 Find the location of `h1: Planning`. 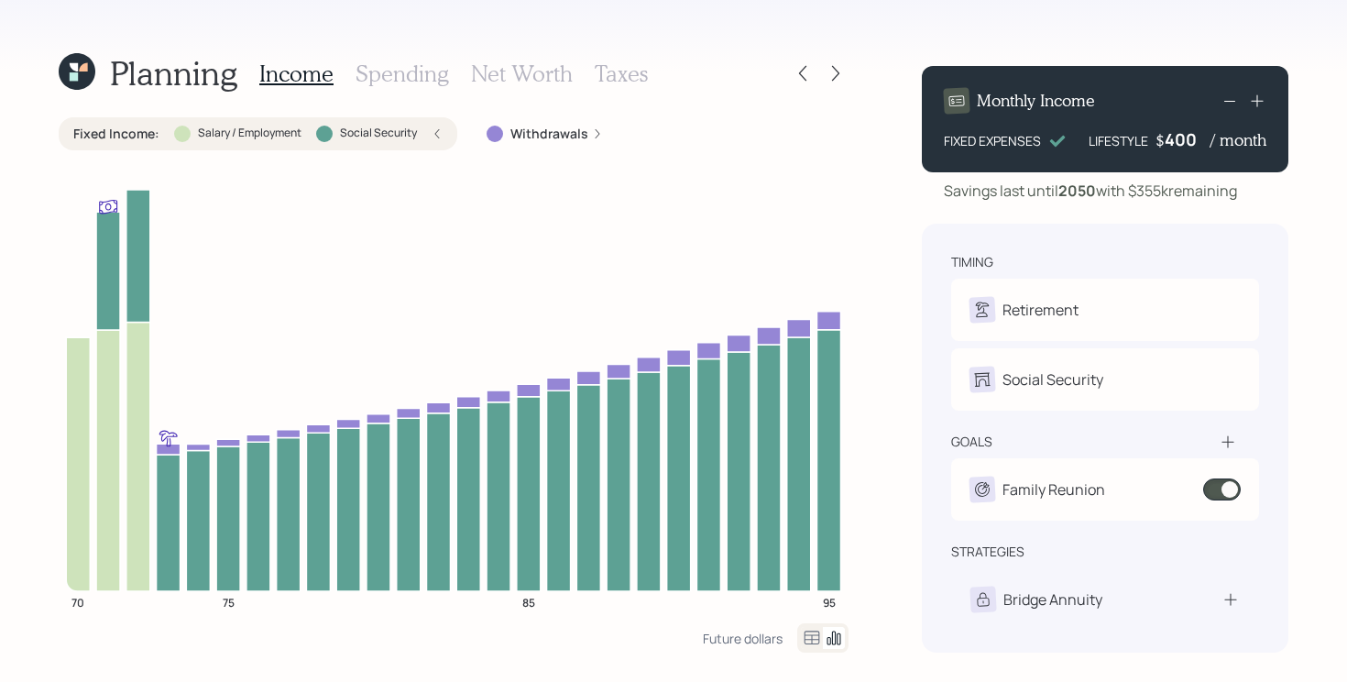

h1: Planning is located at coordinates (173, 72).